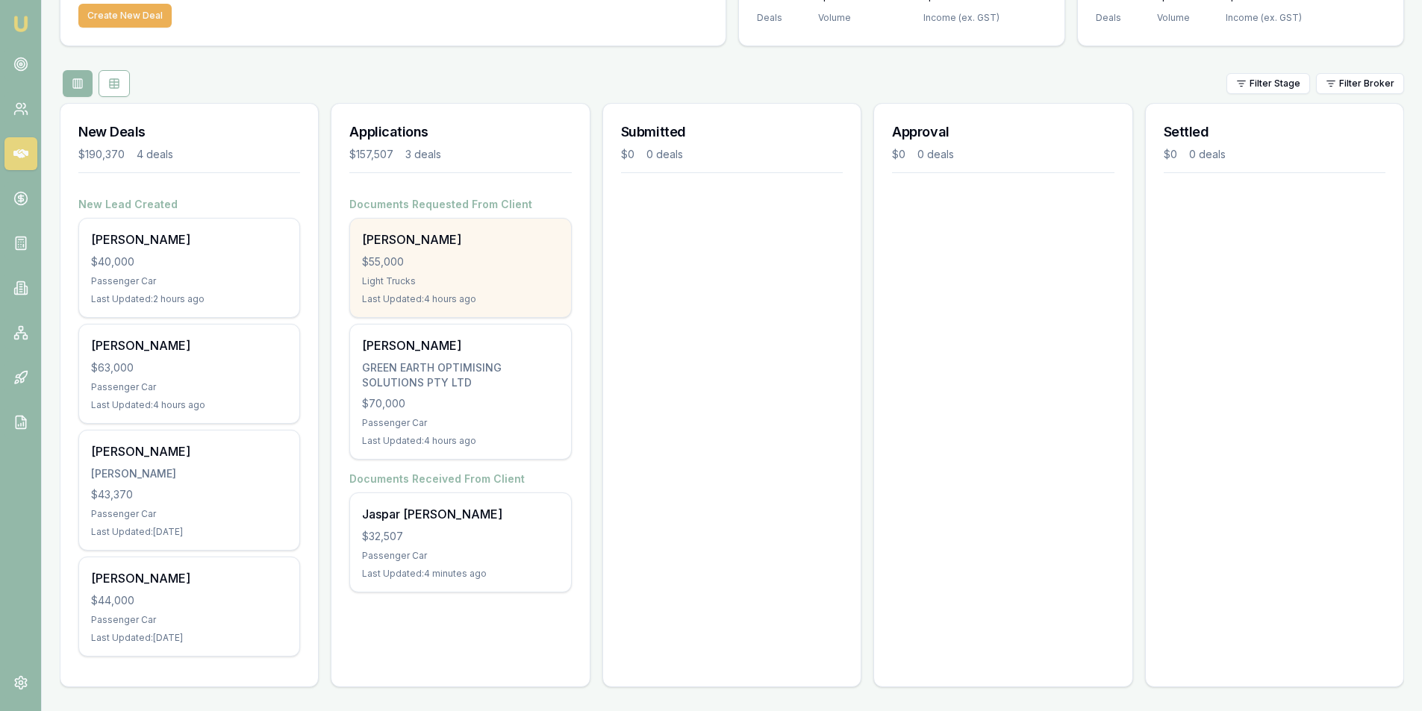  Describe the element at coordinates (1360, 84) in the screenshot. I see `button: Filter Broker` at that location.